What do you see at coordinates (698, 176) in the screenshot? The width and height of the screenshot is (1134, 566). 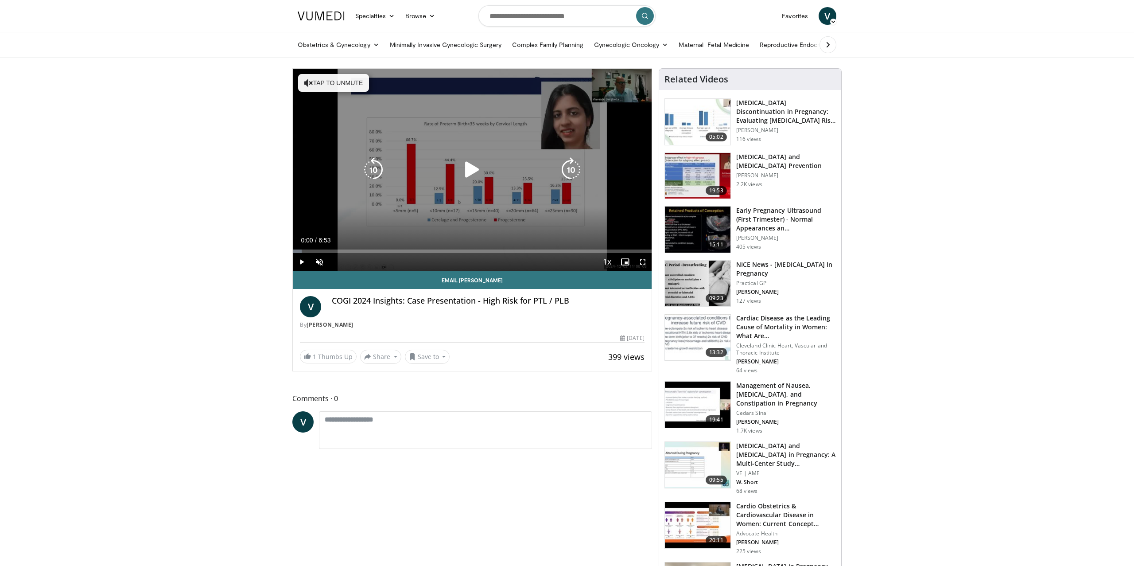 I see `img: 40fd0d44-1739-4b7a-8c15-b18234f216c6.150x105_q85_crop-smart_upscale.jpg` at bounding box center [698, 176].